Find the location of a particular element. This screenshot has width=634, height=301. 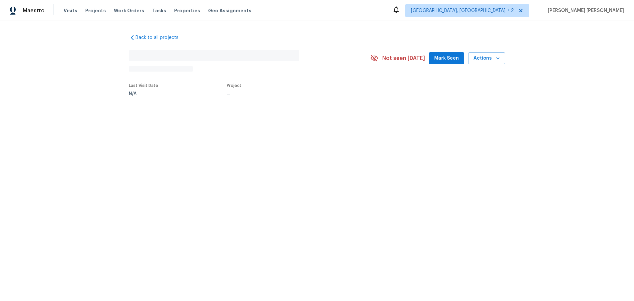

span: Project is located at coordinates (234, 86).